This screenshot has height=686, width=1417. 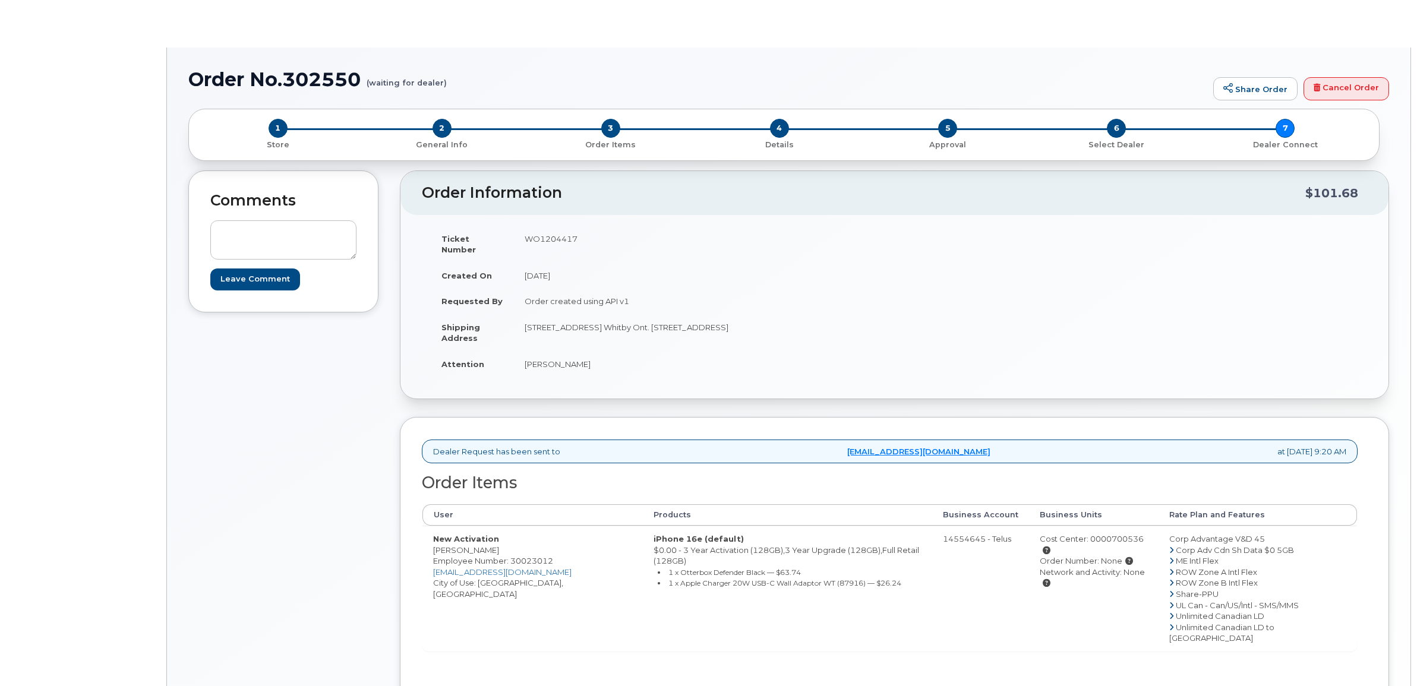 What do you see at coordinates (1258, 588) in the screenshot?
I see `td: Corp Advantage V&D 45` at bounding box center [1258, 588].